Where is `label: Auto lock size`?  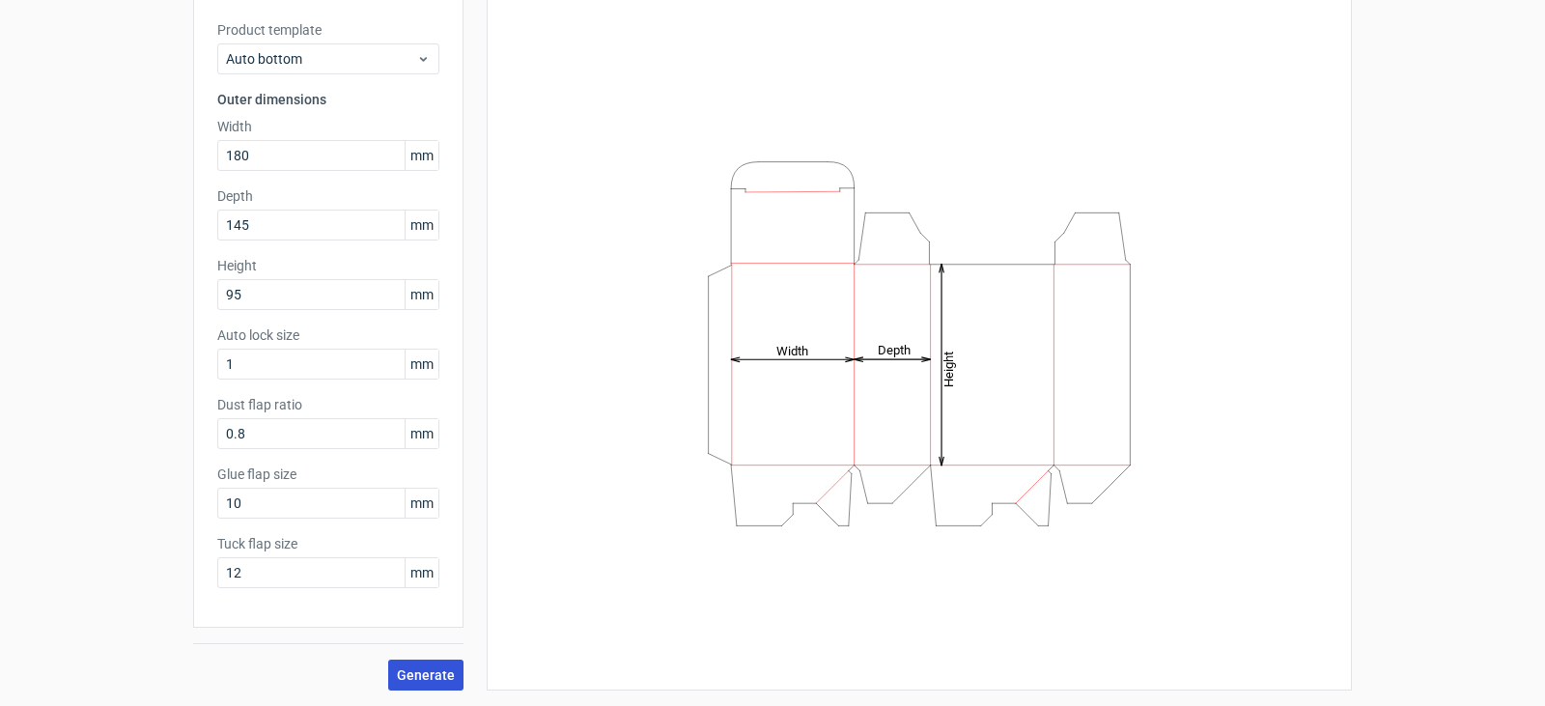
label: Auto lock size is located at coordinates (328, 335).